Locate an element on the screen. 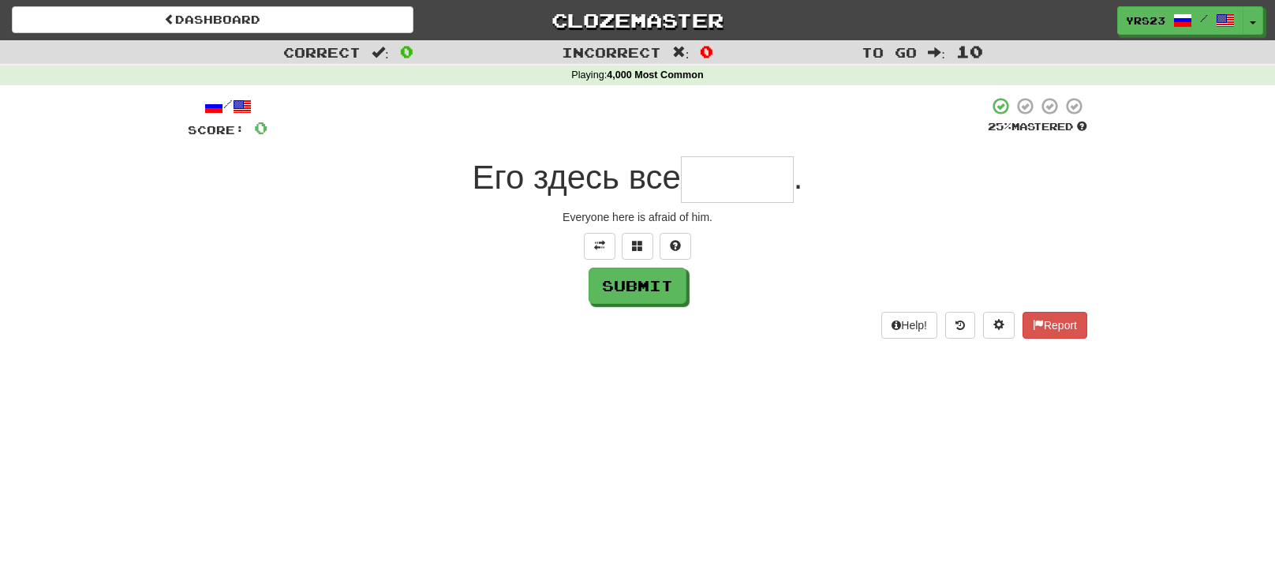 This screenshot has width=1275, height=585. strong: 4,000 Most Common is located at coordinates (655, 75).